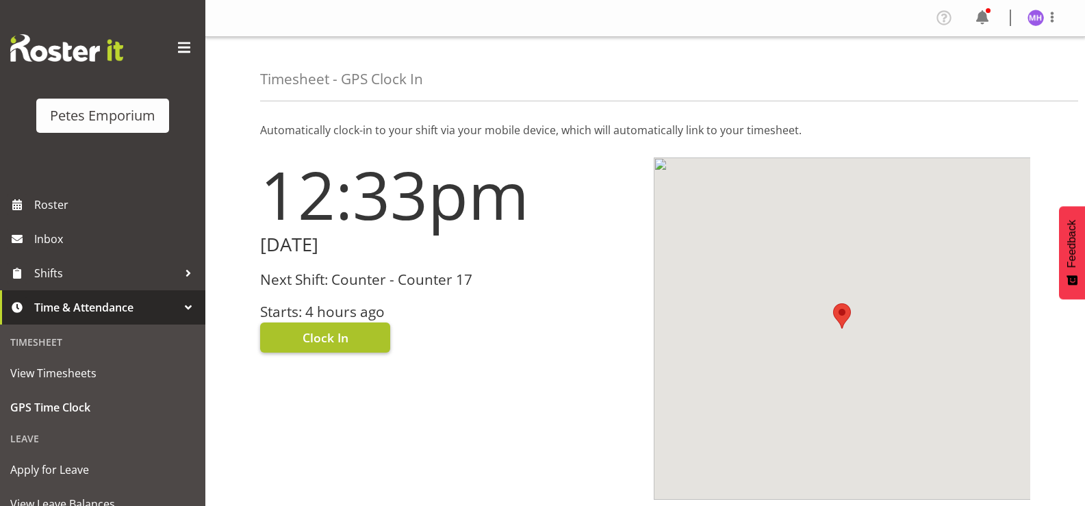 The image size is (1085, 506). I want to click on a: GPS Time Clock, so click(103, 407).